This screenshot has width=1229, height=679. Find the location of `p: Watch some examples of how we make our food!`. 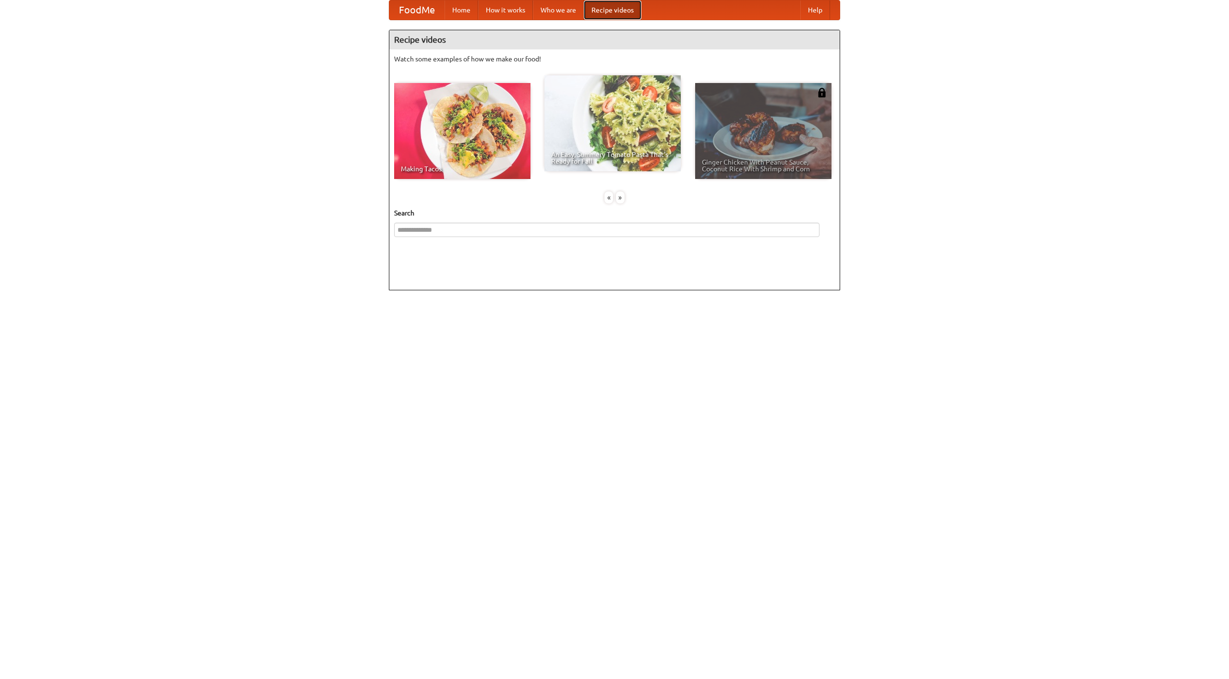

p: Watch some examples of how we make our food! is located at coordinates (615, 59).